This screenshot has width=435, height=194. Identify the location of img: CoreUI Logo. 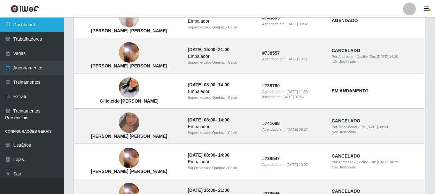
(25, 9).